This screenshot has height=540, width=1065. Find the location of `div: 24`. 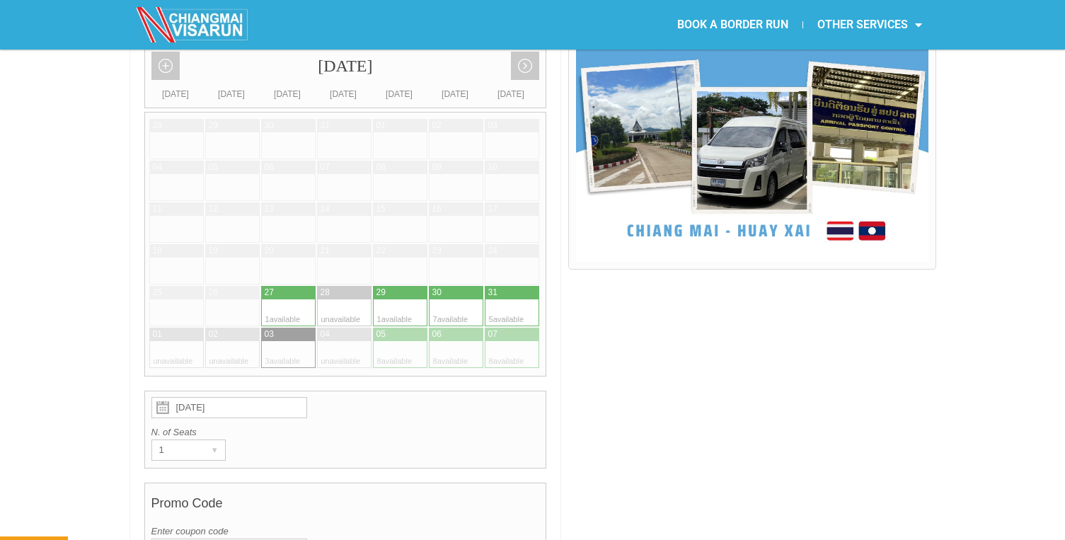

div: 24 is located at coordinates (492, 250).